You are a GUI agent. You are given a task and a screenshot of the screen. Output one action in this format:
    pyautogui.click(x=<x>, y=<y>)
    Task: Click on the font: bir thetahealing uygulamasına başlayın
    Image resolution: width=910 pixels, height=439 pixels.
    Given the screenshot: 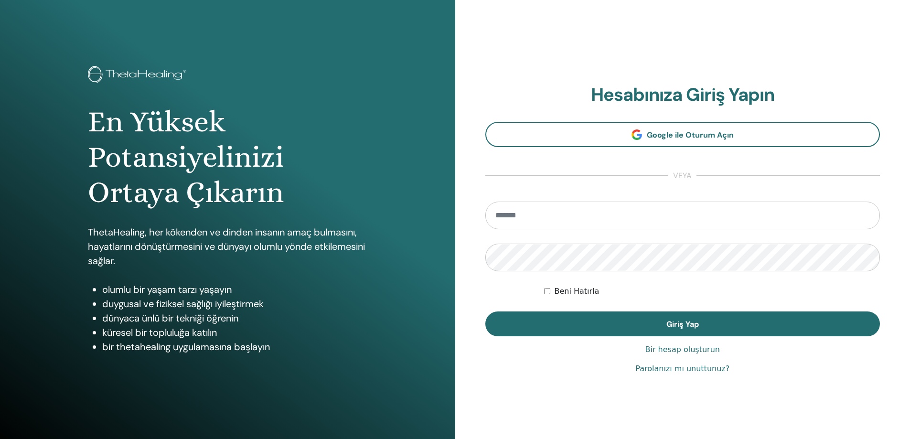 What is the action you would take?
    pyautogui.click(x=186, y=347)
    